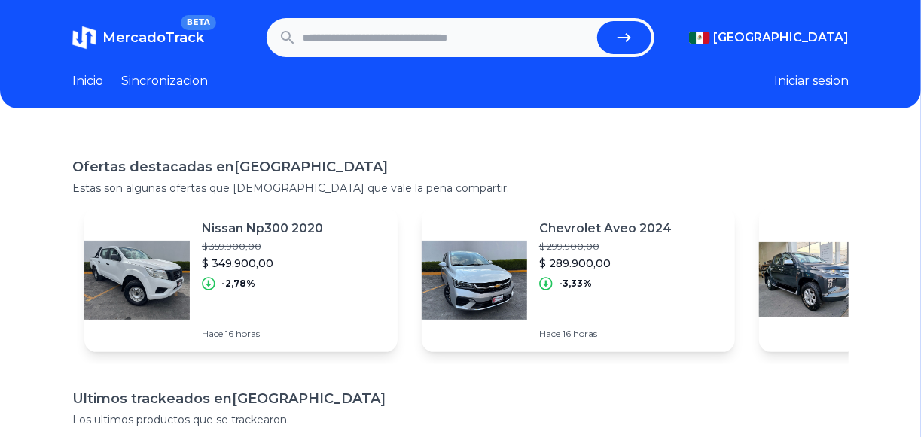  What do you see at coordinates (605, 263) in the screenshot?
I see `p: $ 289.900,00` at bounding box center [605, 263].